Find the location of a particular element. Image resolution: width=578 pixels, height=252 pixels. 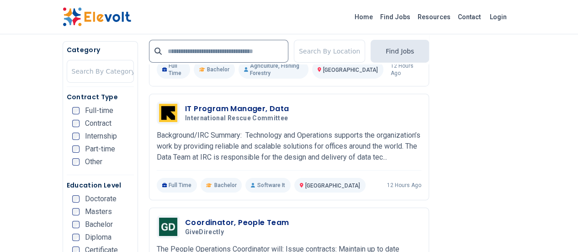

h5: Education Level is located at coordinates (100, 185).